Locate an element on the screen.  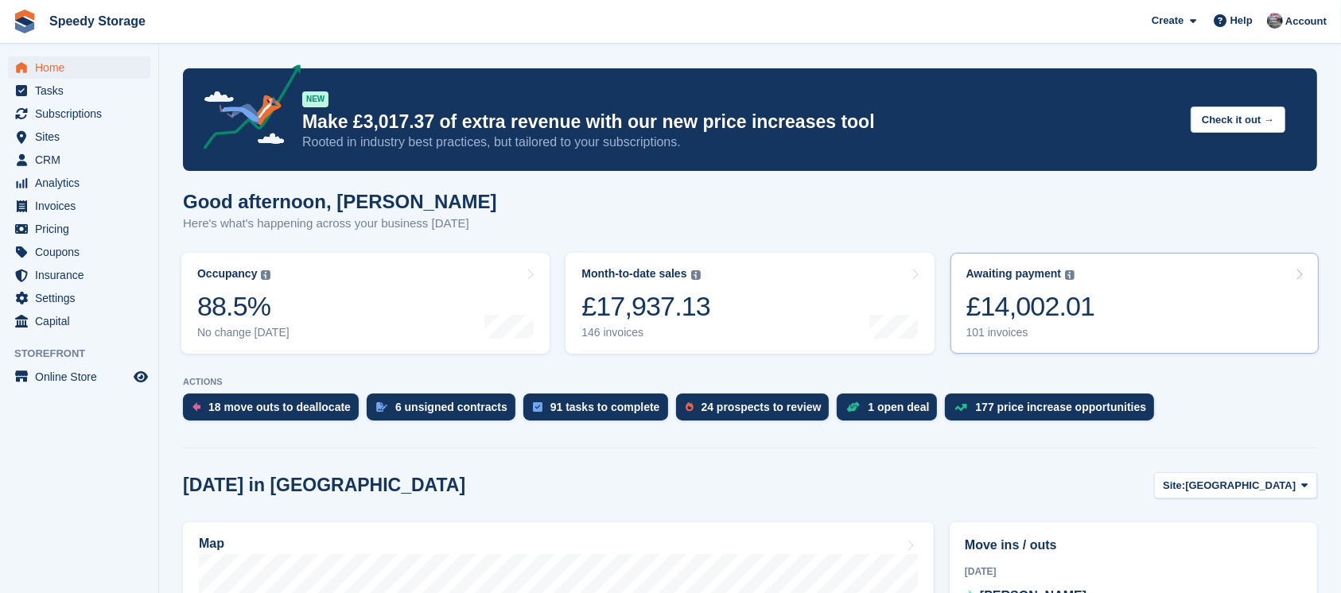
img: prospect-51fa495bee0391a8d652442698ab0144808aea92771e9ea1ae160a38d050c398.svg is located at coordinates (690, 407).